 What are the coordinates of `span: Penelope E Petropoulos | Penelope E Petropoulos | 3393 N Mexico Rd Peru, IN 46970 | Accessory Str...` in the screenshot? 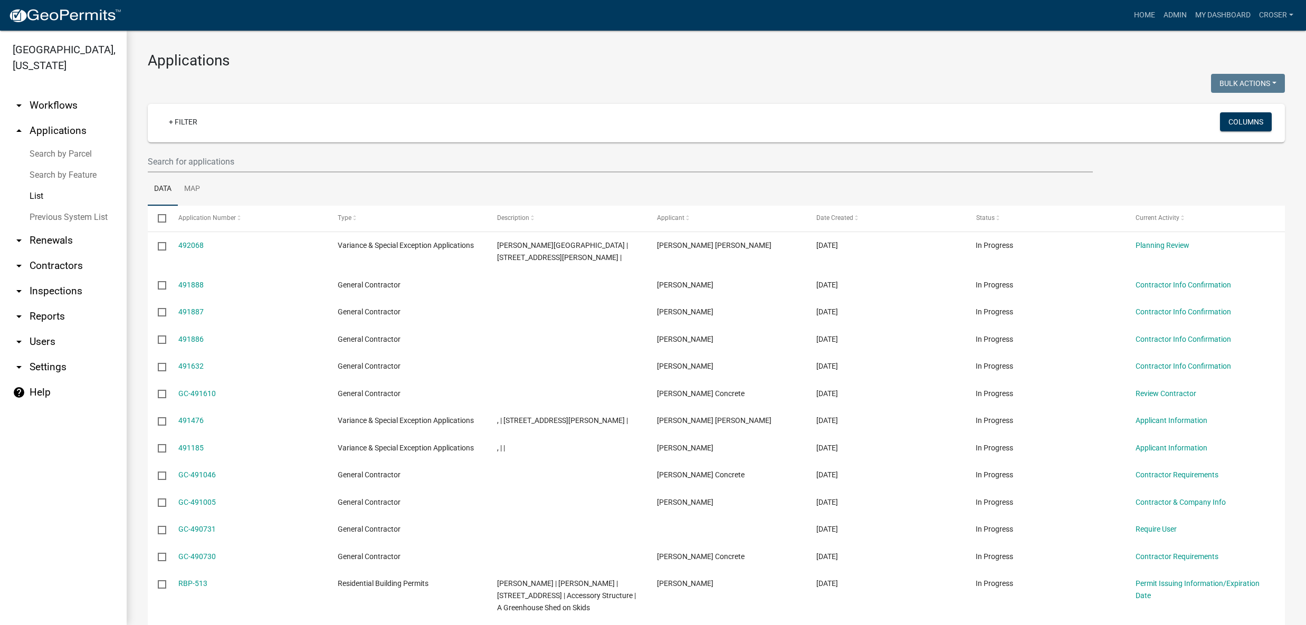 It's located at (566, 596).